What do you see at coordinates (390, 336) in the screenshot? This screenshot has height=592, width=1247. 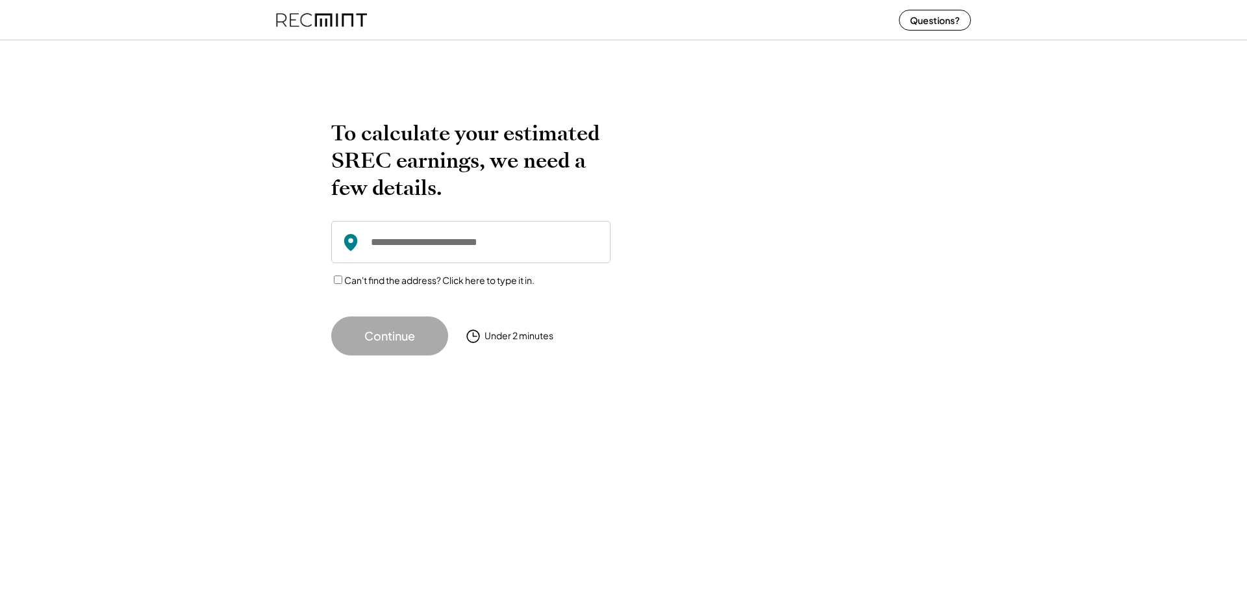 I see `button: Continue` at bounding box center [390, 336].